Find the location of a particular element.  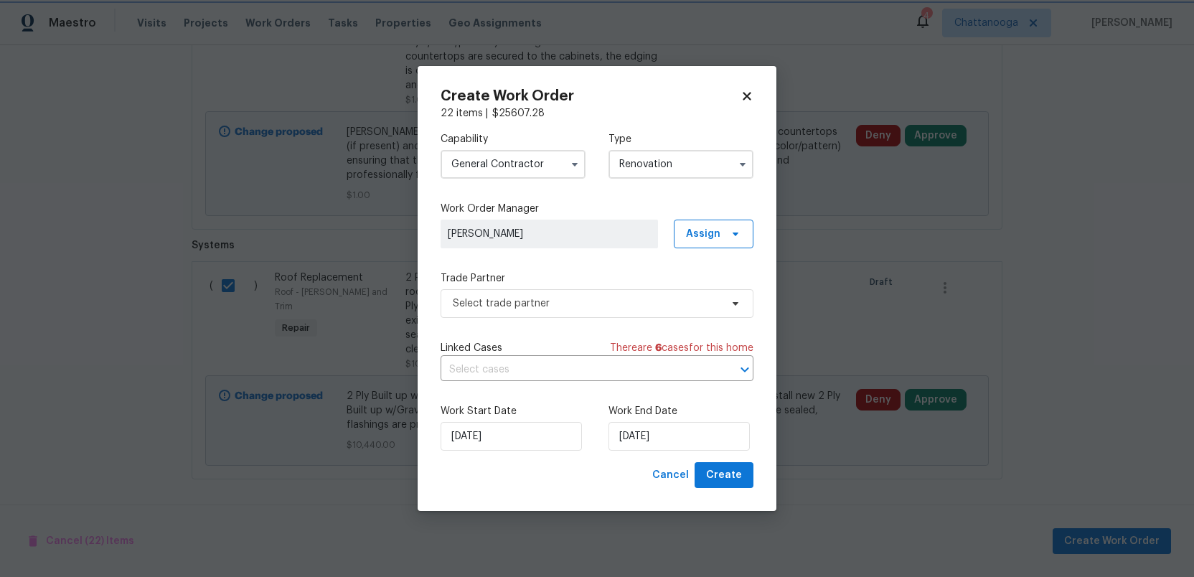

span: Select trade partner is located at coordinates (586, 304).